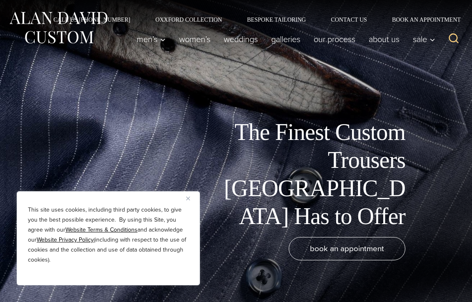 Image resolution: width=472 pixels, height=302 pixels. I want to click on span: Men’s, so click(151, 39).